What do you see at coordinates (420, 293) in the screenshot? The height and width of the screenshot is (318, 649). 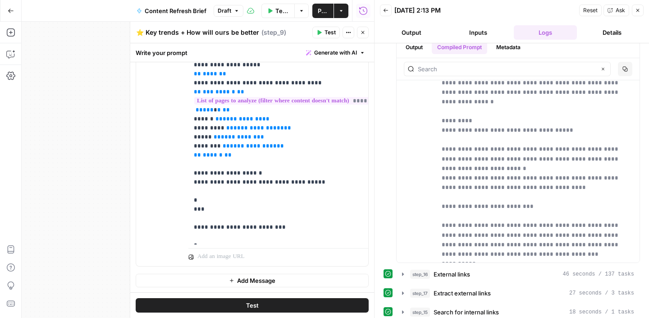 I see `span: step_17` at bounding box center [420, 293].